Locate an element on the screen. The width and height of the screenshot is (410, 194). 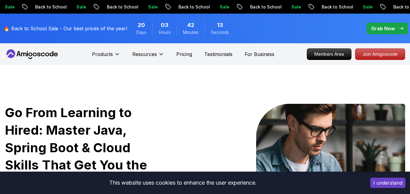
p: Pricing is located at coordinates (184, 54).